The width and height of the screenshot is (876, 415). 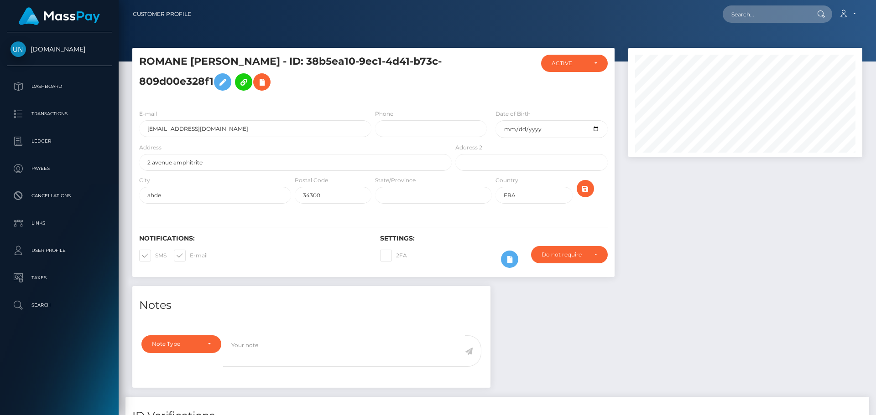 I want to click on a: User Profile, so click(x=59, y=251).